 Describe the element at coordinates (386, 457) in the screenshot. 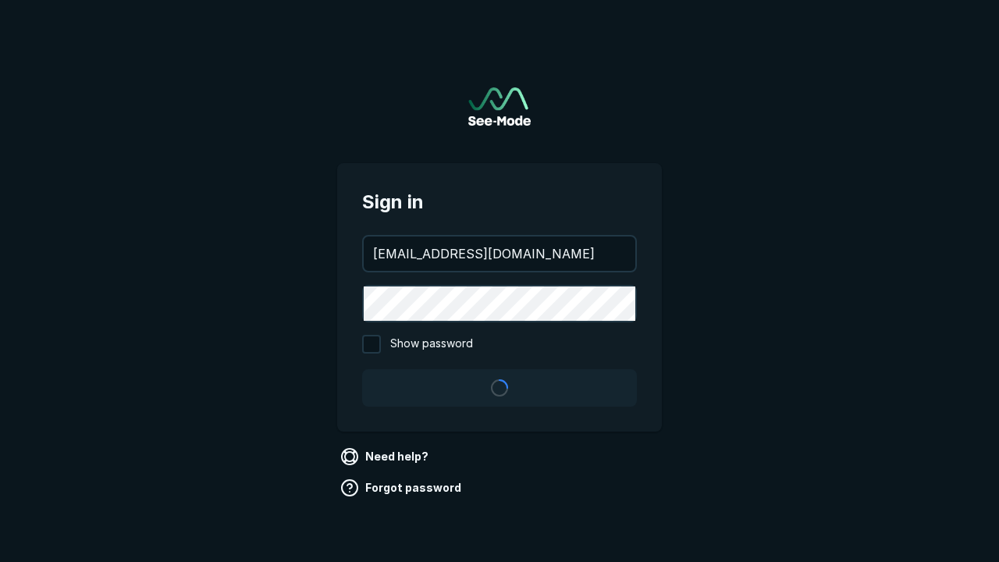

I see `a: Need help?` at that location.